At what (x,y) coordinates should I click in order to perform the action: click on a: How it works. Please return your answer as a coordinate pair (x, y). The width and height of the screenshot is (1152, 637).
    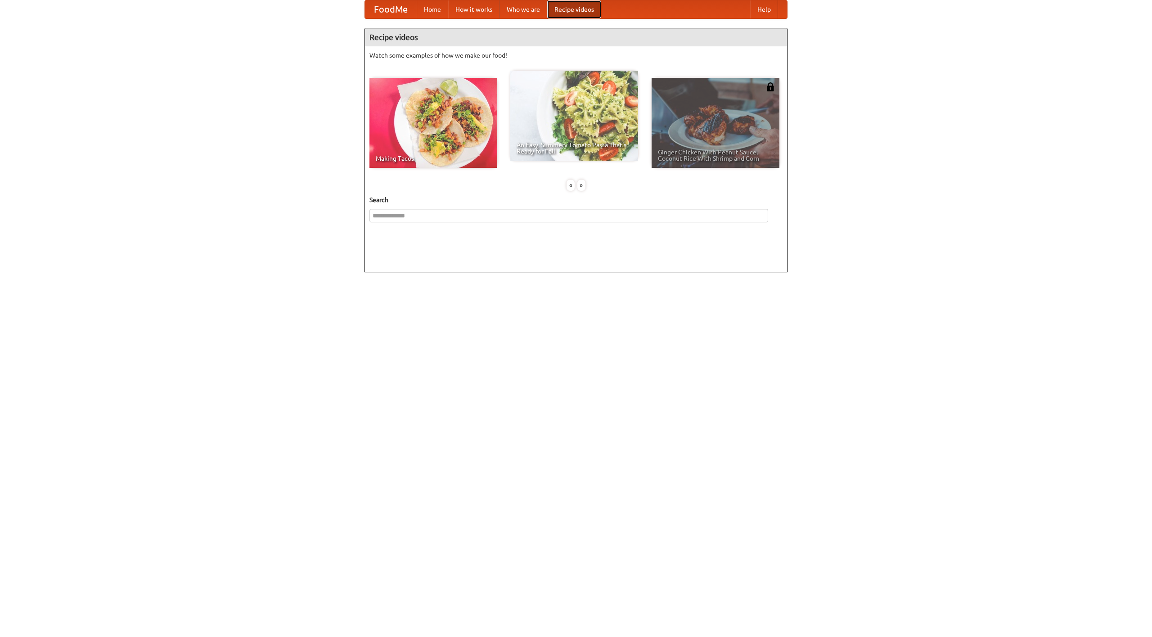
    Looking at the image, I should click on (474, 9).